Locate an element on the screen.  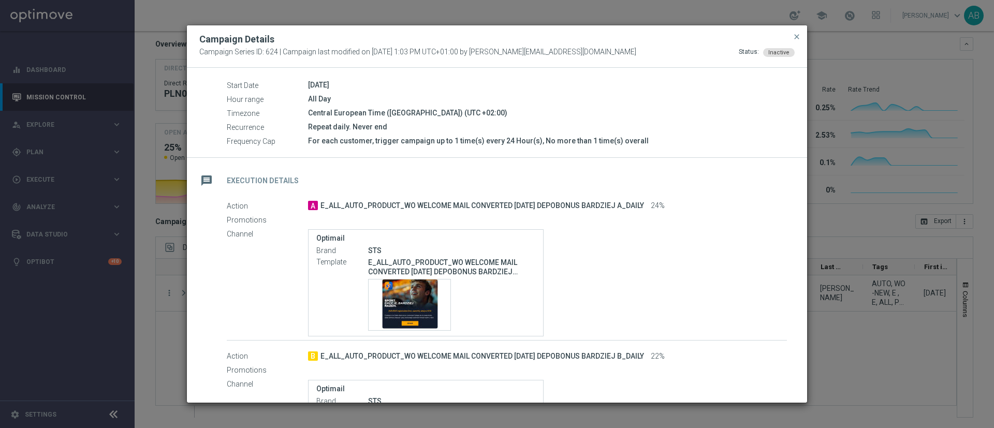
div: All Day is located at coordinates (547, 99).